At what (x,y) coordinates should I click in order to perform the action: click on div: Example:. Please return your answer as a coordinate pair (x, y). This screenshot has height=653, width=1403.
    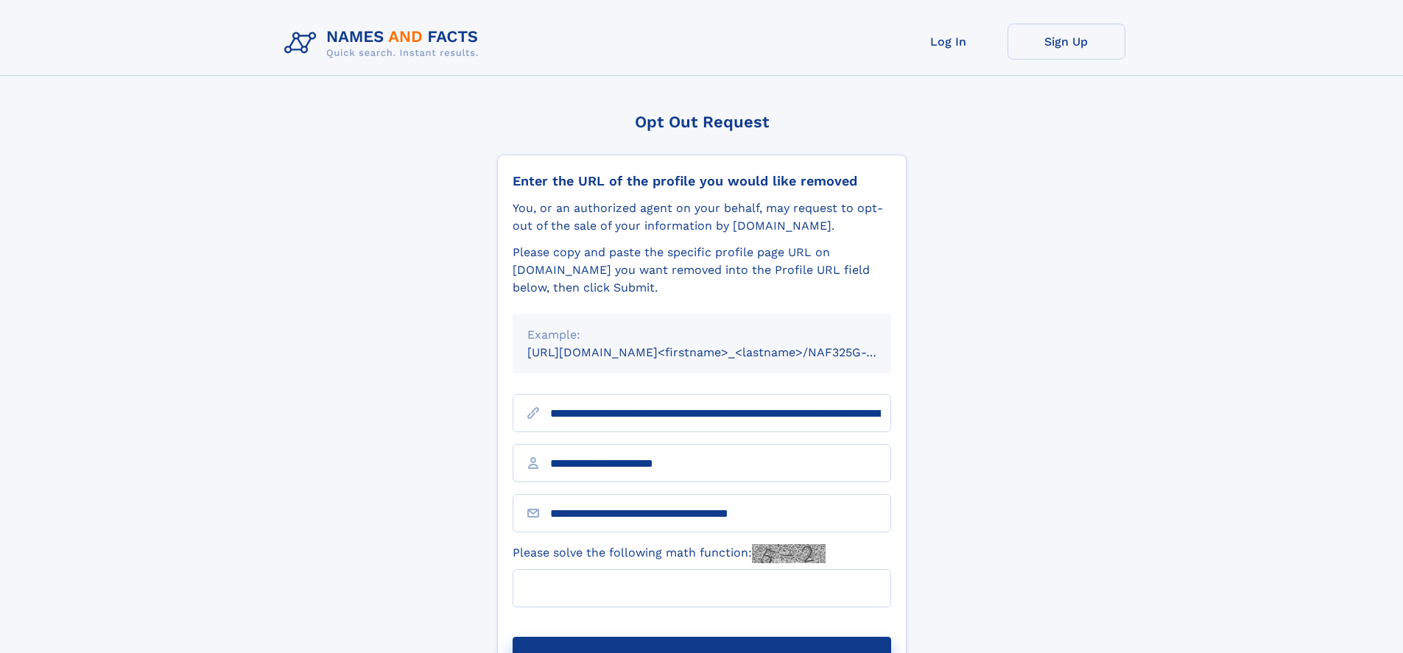
    Looking at the image, I should click on (702, 335).